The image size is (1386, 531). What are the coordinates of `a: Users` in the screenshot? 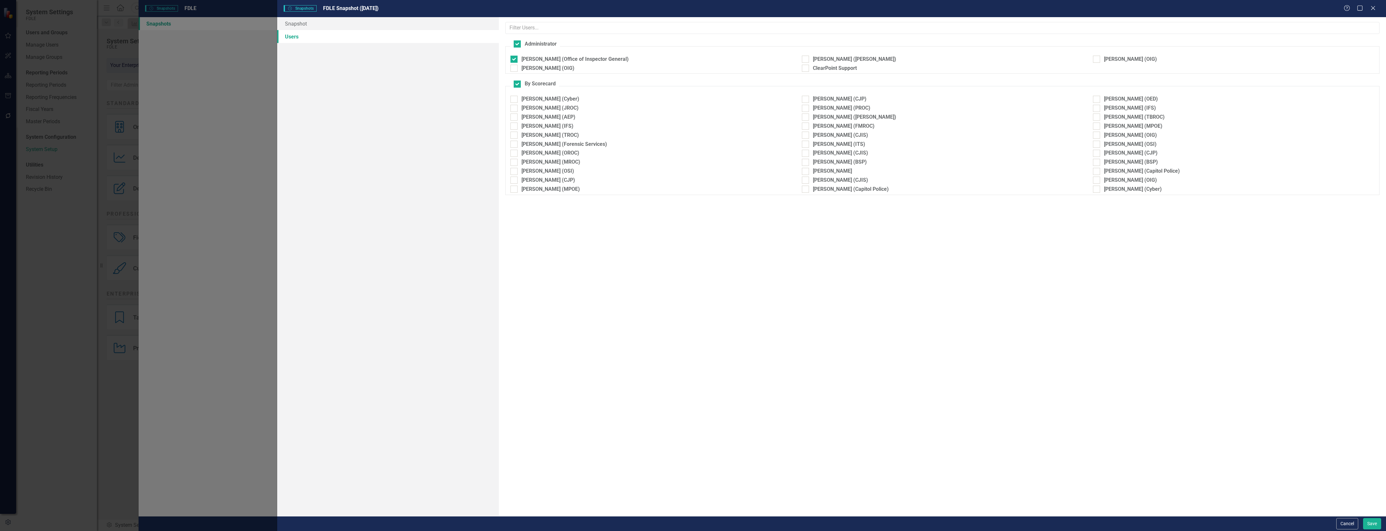 It's located at (388, 37).